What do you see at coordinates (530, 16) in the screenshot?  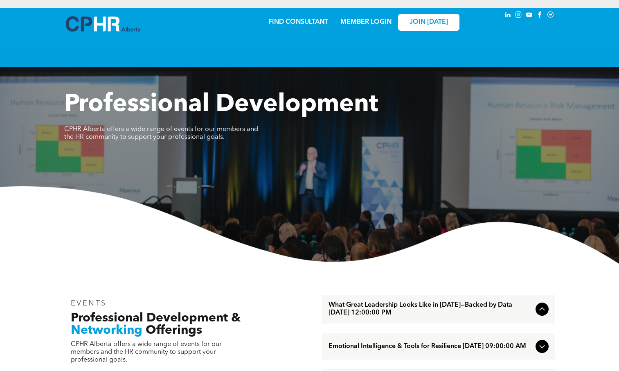 I see `a: youtube` at bounding box center [530, 16].